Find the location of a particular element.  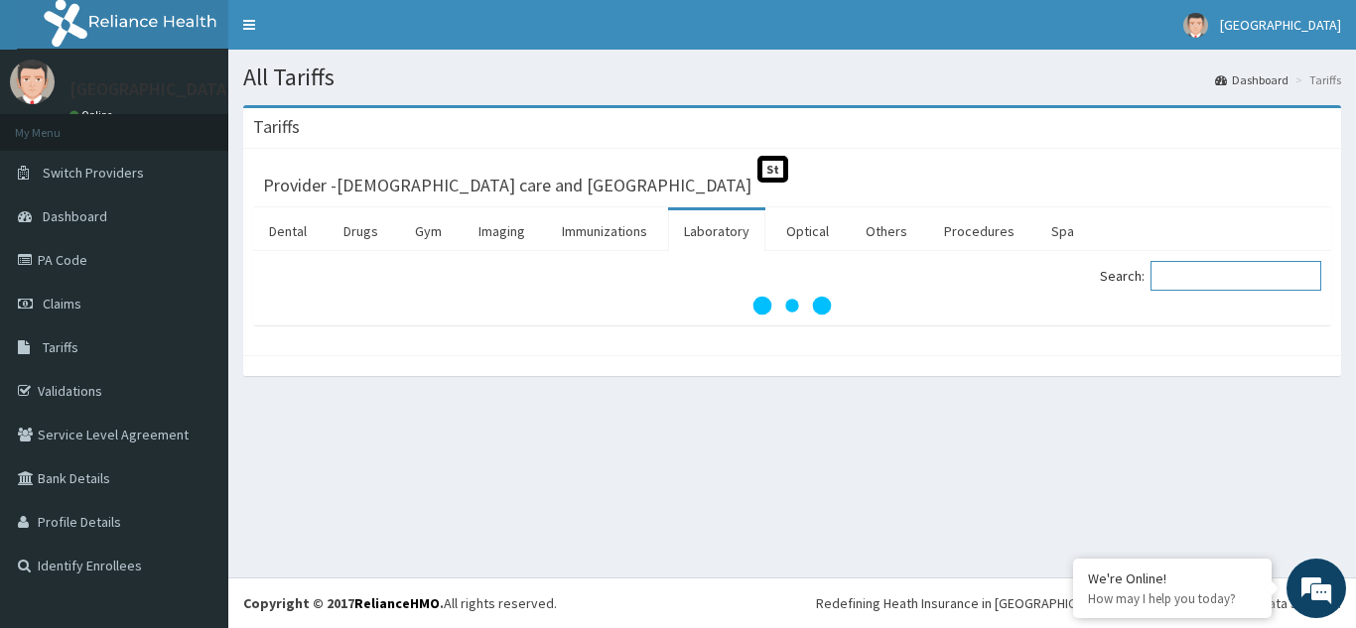

span: Dashboard is located at coordinates (74, 216).